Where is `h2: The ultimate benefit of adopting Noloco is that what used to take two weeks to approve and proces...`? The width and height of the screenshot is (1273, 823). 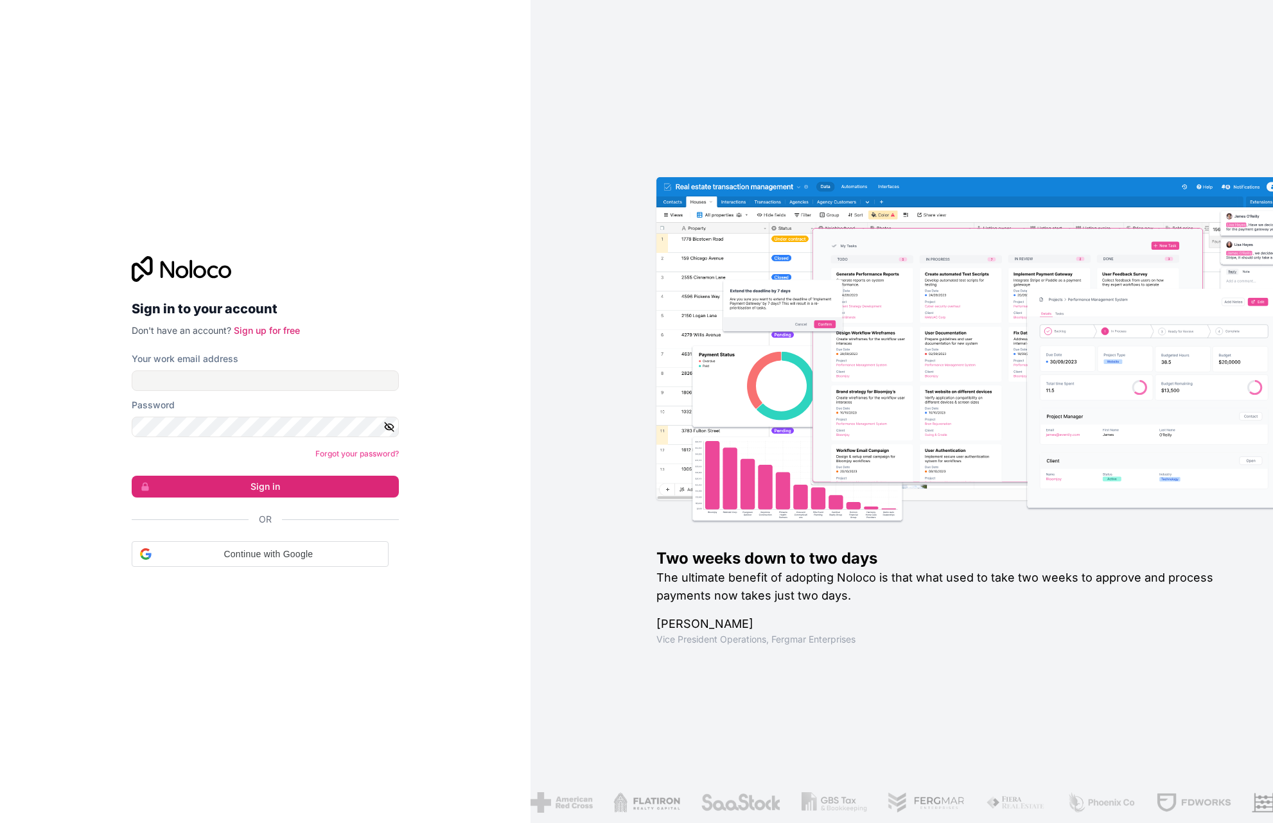
h2: The ultimate benefit of adopting Noloco is that what used to take two weeks to approve and proces... is located at coordinates (944, 587).